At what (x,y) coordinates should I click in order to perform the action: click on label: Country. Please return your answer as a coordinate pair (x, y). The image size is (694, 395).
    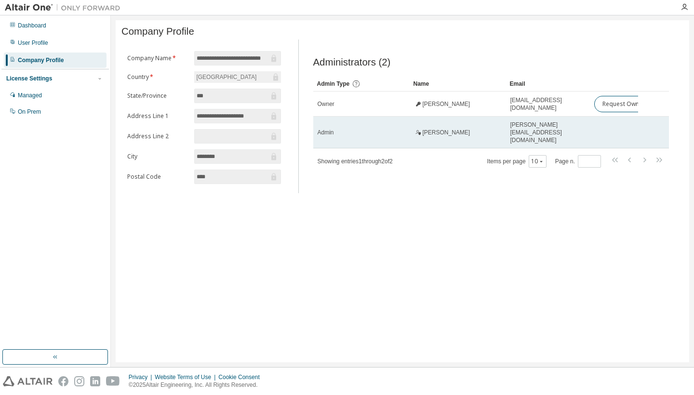
    Looking at the image, I should click on (157, 77).